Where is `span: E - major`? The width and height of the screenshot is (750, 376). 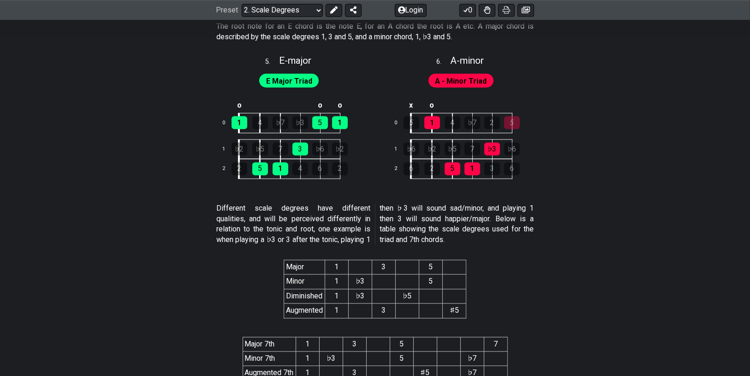
span: E - major is located at coordinates (295, 60).